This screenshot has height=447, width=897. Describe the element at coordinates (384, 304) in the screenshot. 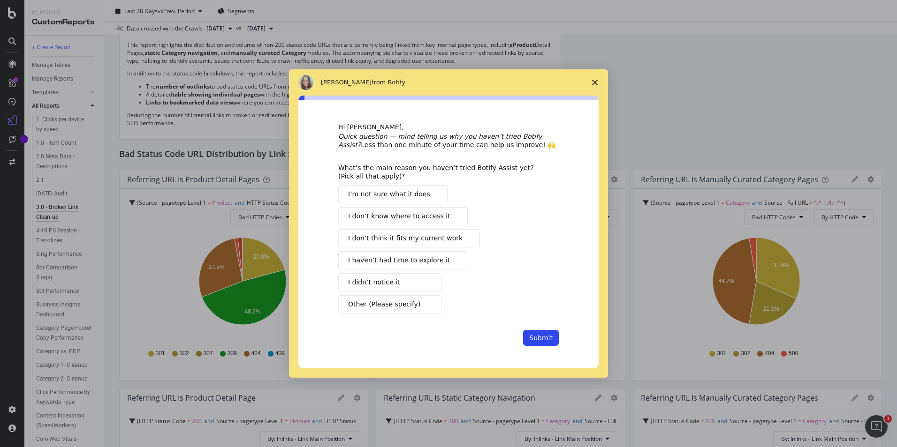

I see `span: Other (Please specify)` at that location.